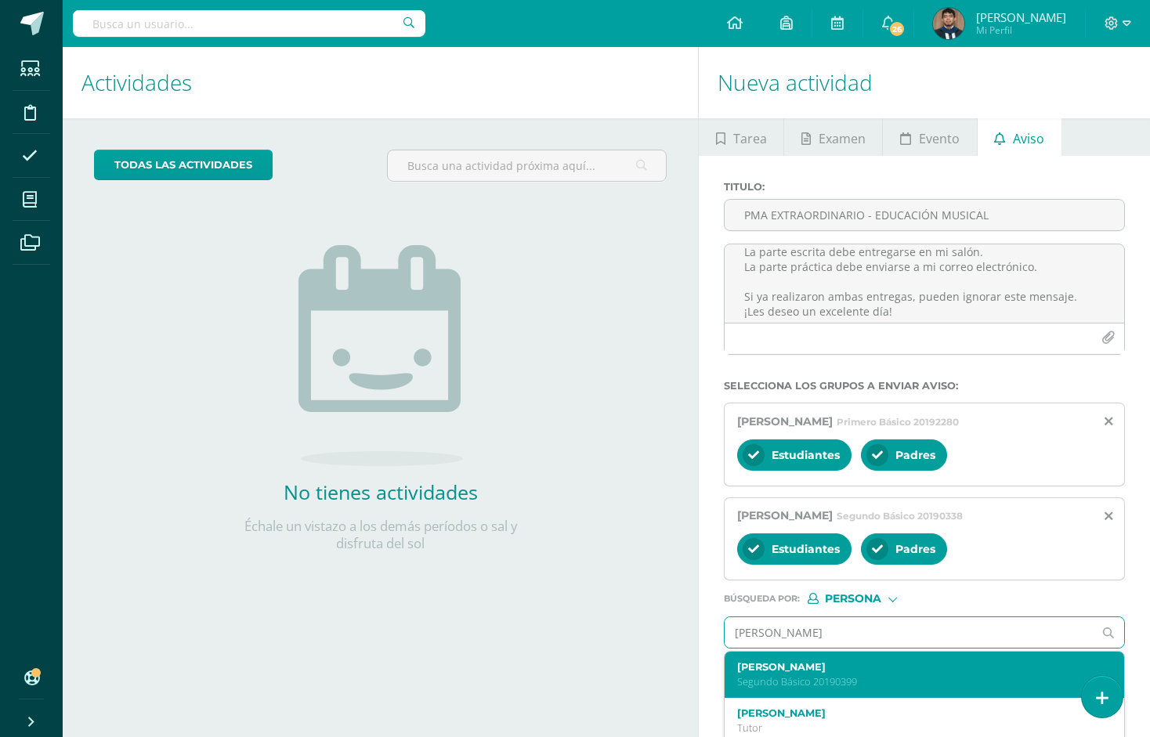  What do you see at coordinates (925, 82) in the screenshot?
I see `h1: Nueva actividad` at bounding box center [925, 82].